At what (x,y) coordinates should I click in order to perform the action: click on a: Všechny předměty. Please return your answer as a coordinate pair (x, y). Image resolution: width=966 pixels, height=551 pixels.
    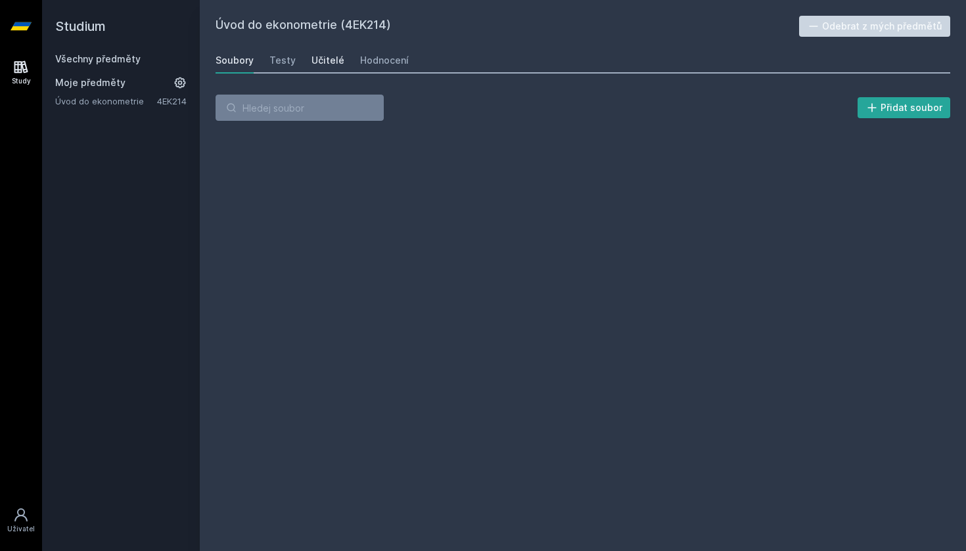
    Looking at the image, I should click on (98, 58).